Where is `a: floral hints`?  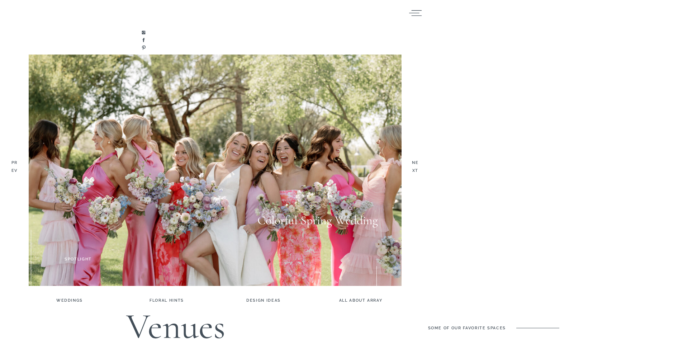
a: floral hints is located at coordinates (167, 300).